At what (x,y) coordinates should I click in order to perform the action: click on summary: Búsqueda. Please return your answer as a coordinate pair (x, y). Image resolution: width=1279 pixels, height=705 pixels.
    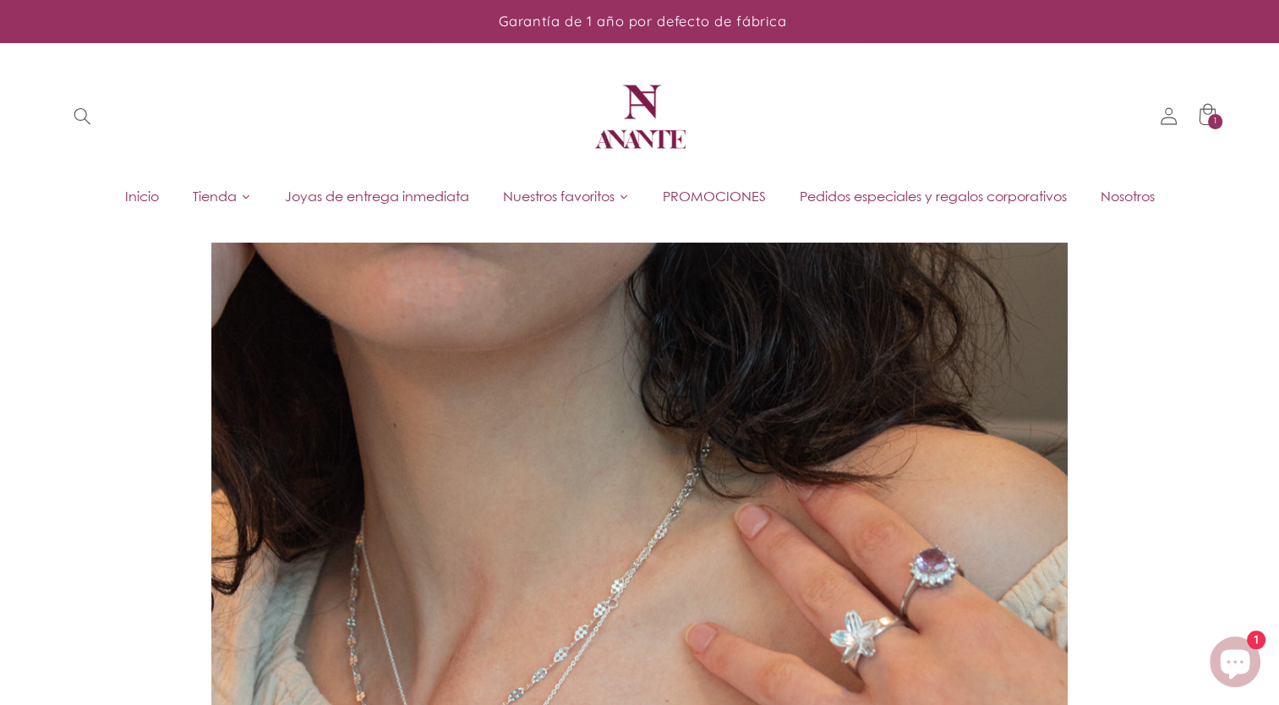
    Looking at the image, I should click on (82, 117).